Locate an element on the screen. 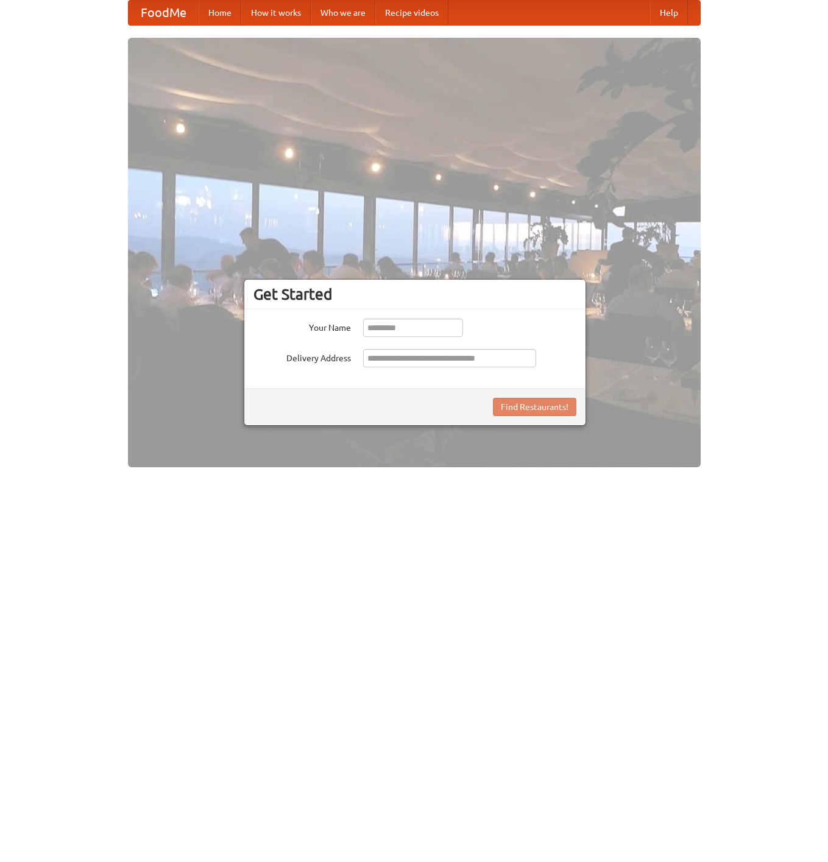 This screenshot has height=862, width=828. button: Find Restaurants! is located at coordinates (535, 407).